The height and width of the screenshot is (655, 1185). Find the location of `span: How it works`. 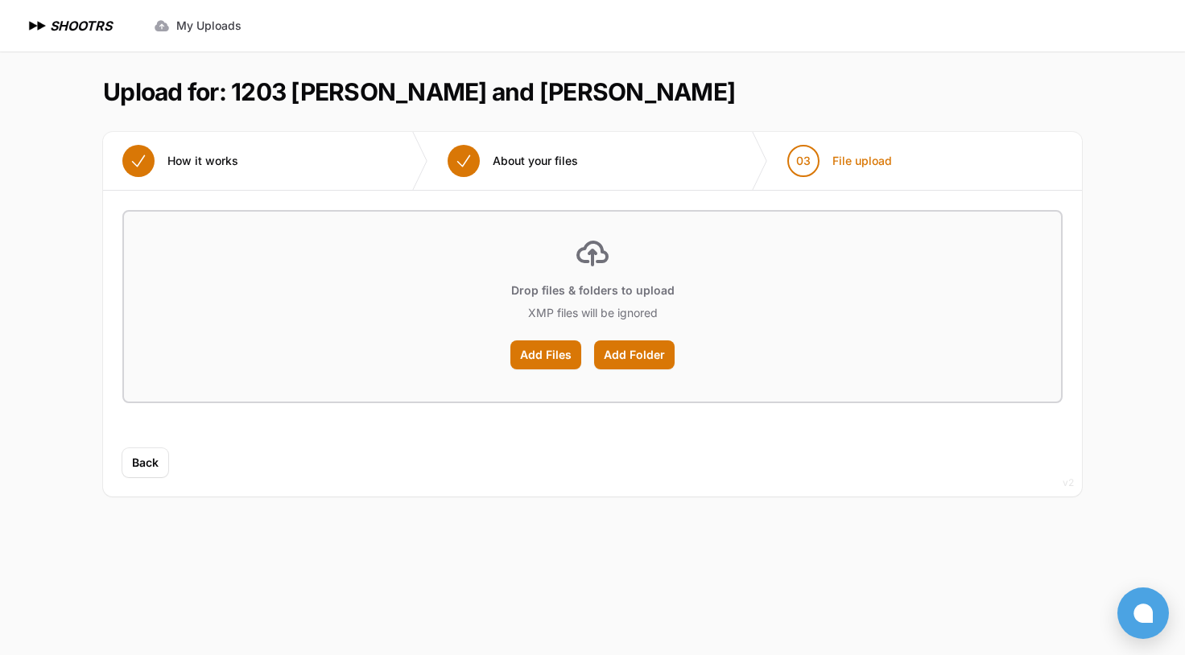

span: How it works is located at coordinates (203, 161).